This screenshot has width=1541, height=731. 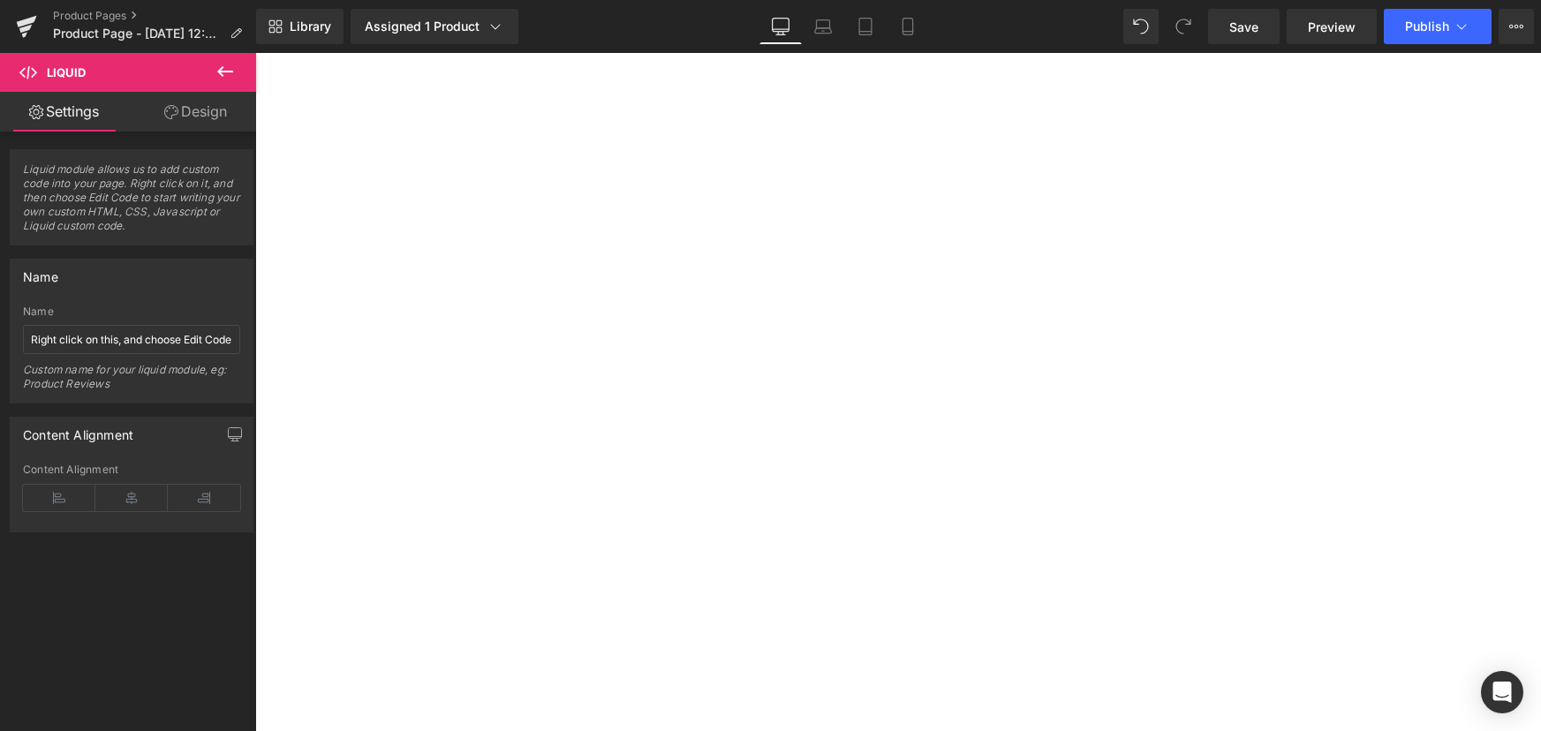 I want to click on a: Preview, so click(x=1332, y=27).